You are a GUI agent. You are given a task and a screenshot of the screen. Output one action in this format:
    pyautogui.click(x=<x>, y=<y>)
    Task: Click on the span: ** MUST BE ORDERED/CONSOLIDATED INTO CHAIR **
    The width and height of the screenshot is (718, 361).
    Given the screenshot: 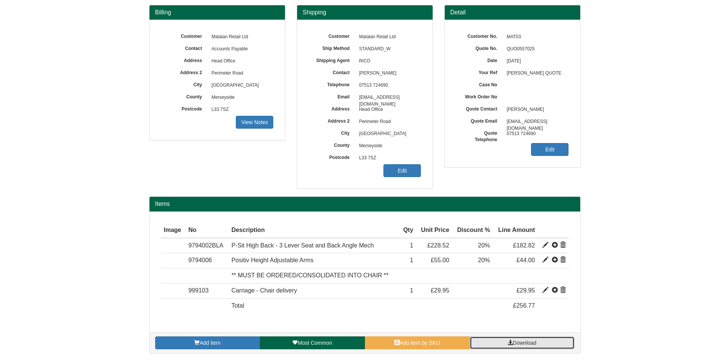 What is the action you would take?
    pyautogui.click(x=310, y=275)
    